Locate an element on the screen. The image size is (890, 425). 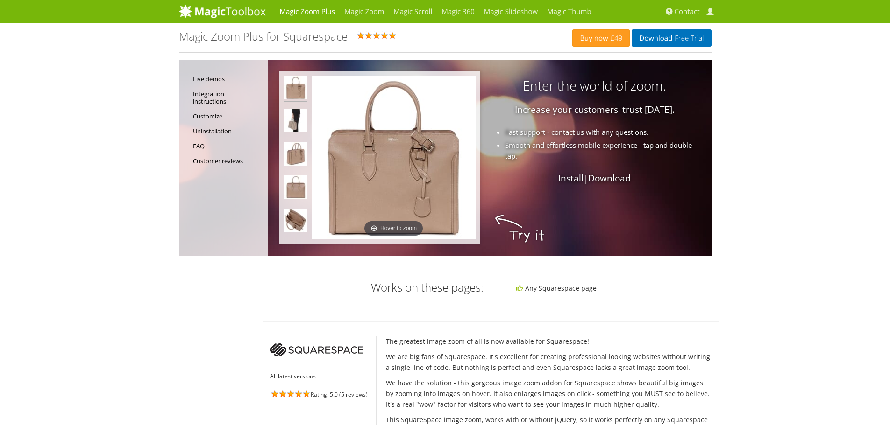
a: Hover to zoom is located at coordinates (394, 158).